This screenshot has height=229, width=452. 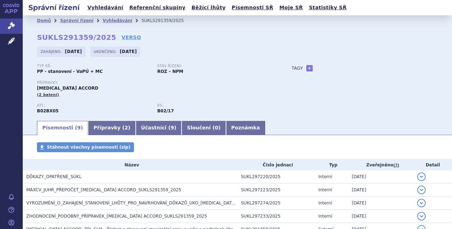 What do you see at coordinates (204, 128) in the screenshot?
I see `a: Sloučení (0)` at bounding box center [204, 128].